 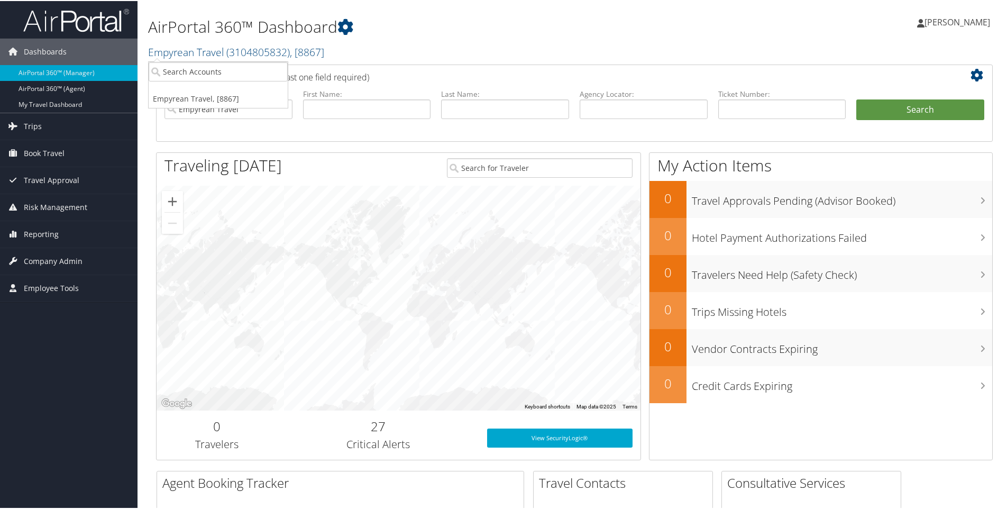 What do you see at coordinates (821, 198) in the screenshot?
I see `a: 0Travel Approvals Pending (Advisor Booked)` at bounding box center [821, 198].